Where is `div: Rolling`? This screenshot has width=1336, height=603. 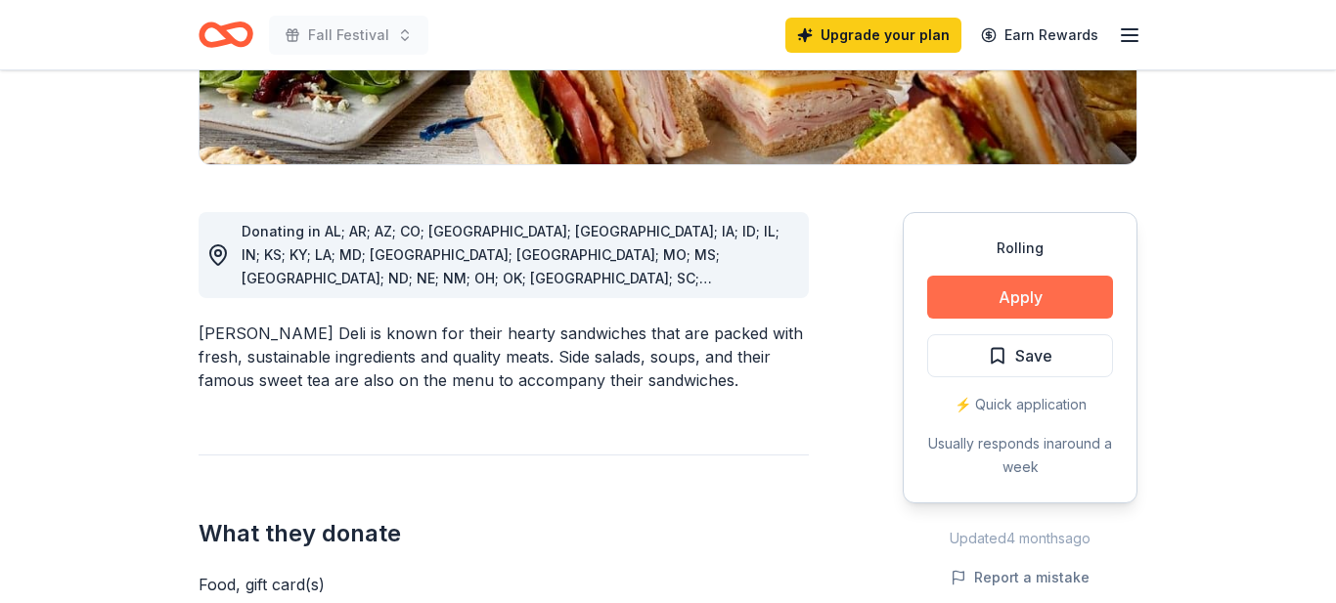 div: Rolling is located at coordinates (1020, 248).